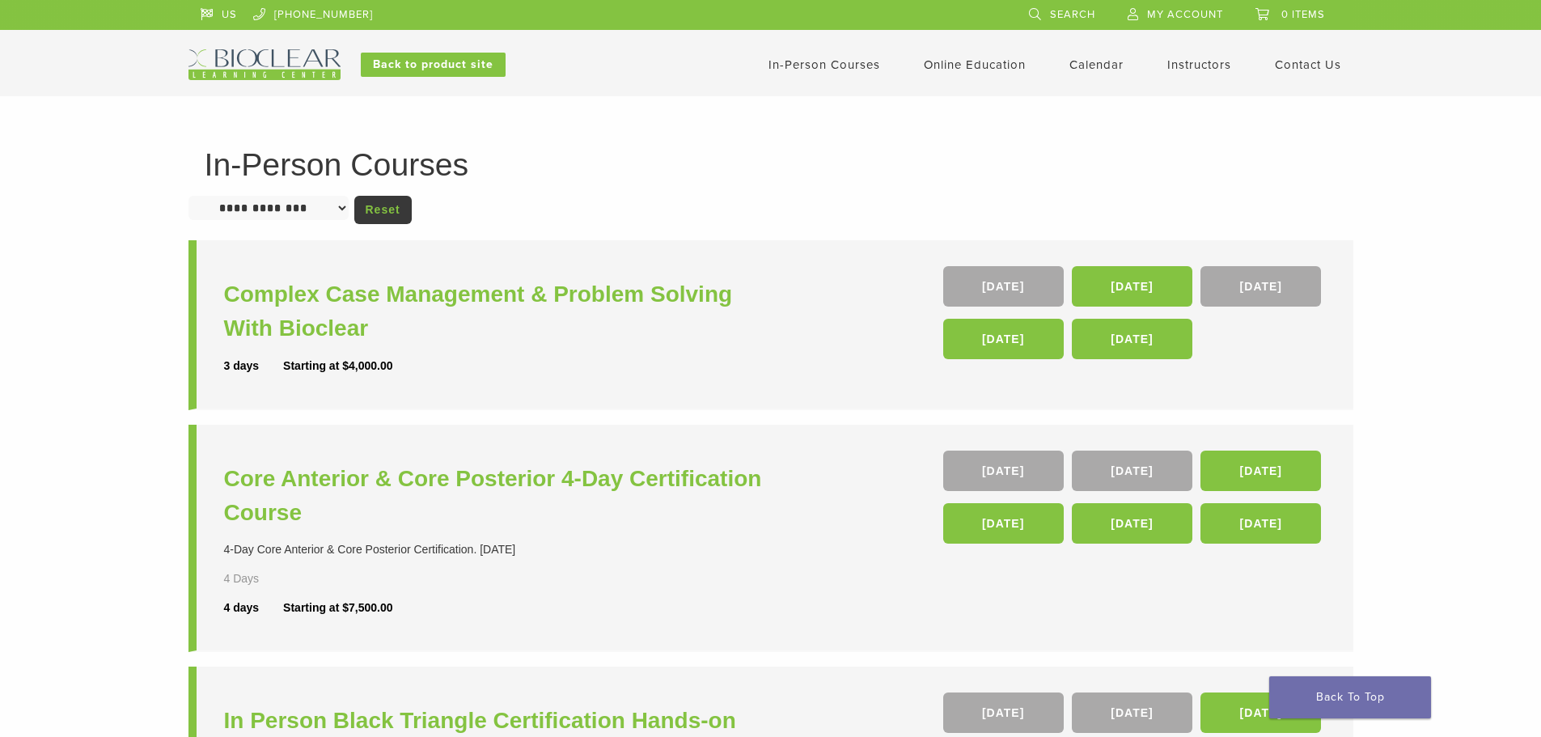 Image resolution: width=1541 pixels, height=737 pixels. What do you see at coordinates (499, 496) in the screenshot?
I see `a: Core Anterior & Core Posterior 4-Day Certification Course` at bounding box center [499, 496].